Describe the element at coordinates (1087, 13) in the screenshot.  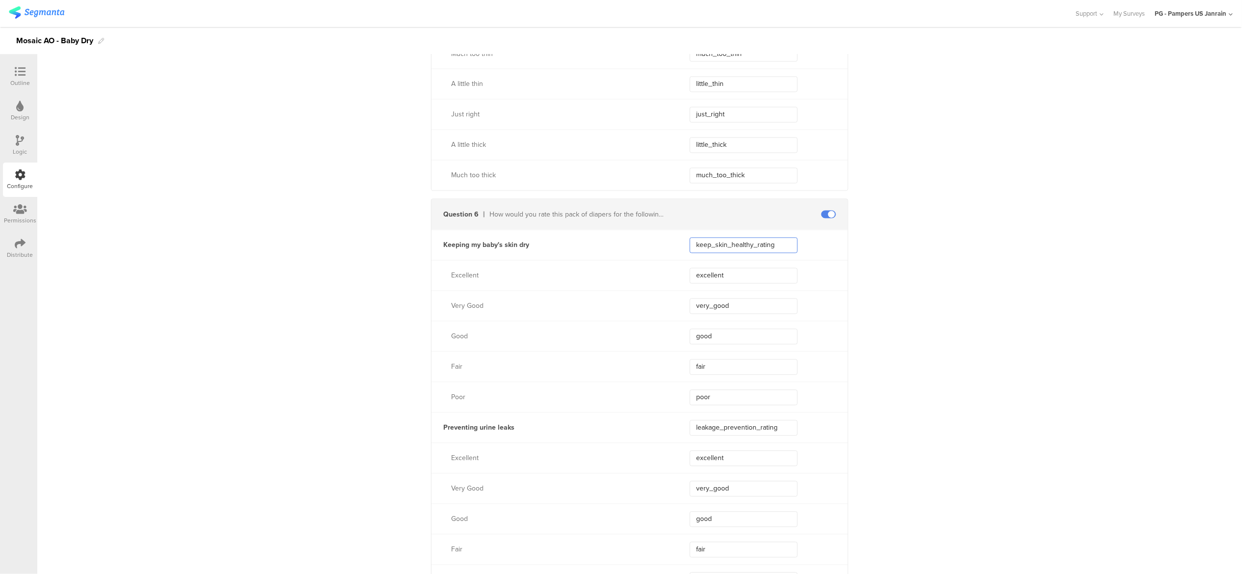
I see `span: Support` at that location.